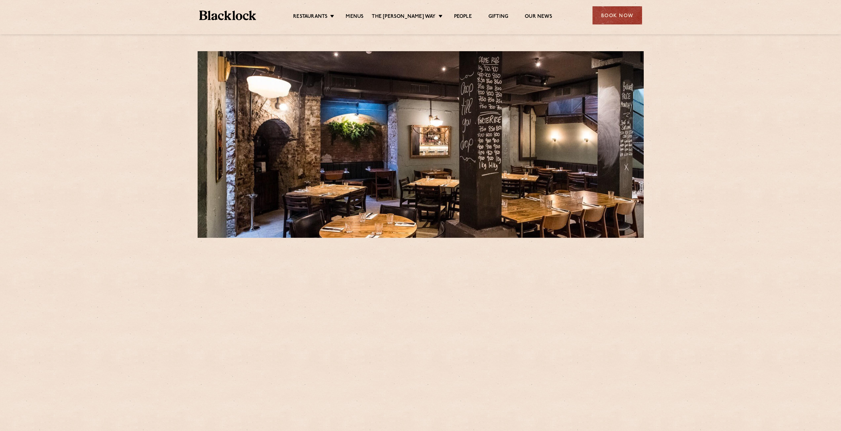 This screenshot has height=431, width=841. What do you see at coordinates (617, 15) in the screenshot?
I see `div: Book Now` at bounding box center [617, 15].